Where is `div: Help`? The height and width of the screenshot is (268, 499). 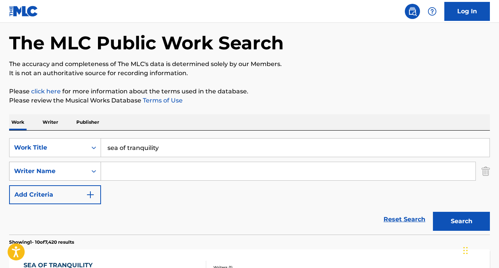 div: Help is located at coordinates (432, 11).